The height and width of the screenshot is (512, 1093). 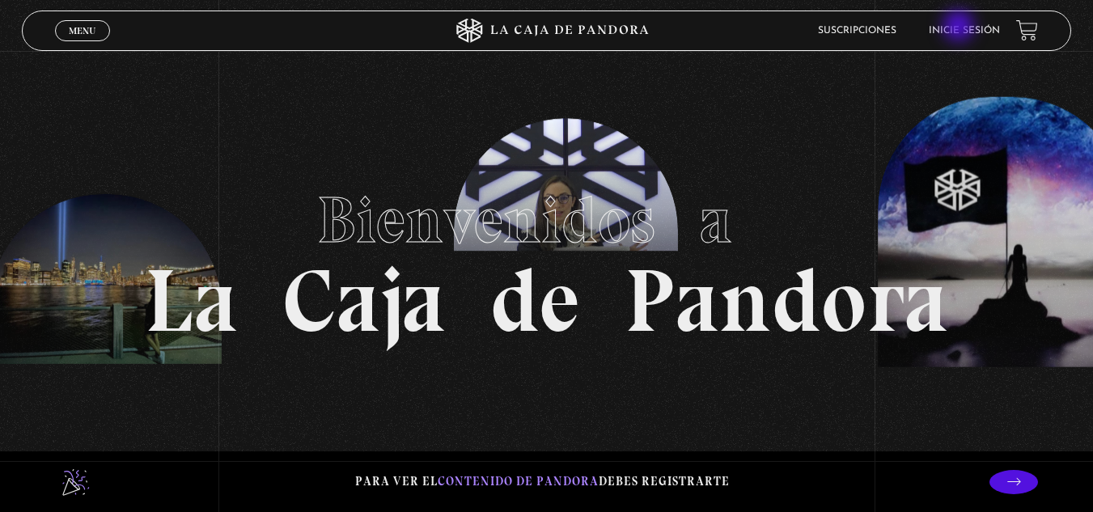 I want to click on a: View your shopping cart, so click(x=1027, y=30).